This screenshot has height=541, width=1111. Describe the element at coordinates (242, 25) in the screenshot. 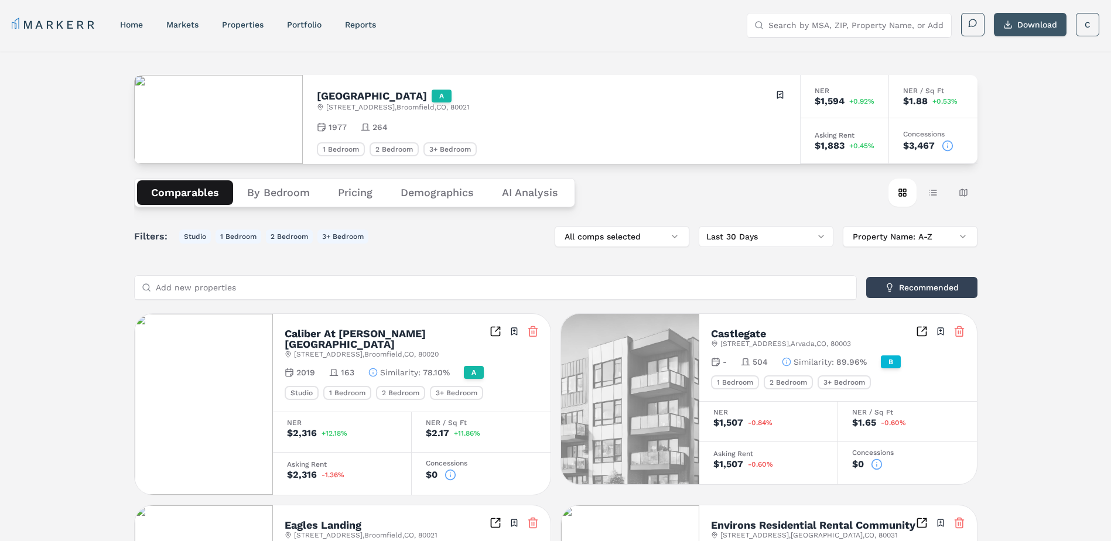

I see `a: properties` at that location.